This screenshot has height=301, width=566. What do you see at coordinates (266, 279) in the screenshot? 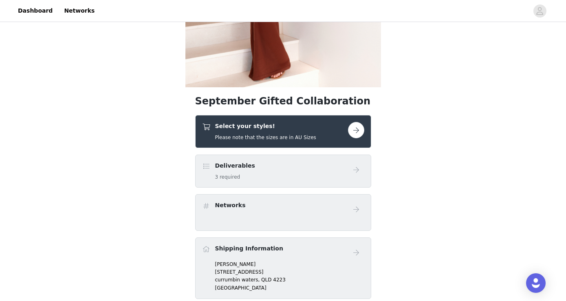
I see `span: QLD` at bounding box center [266, 279].